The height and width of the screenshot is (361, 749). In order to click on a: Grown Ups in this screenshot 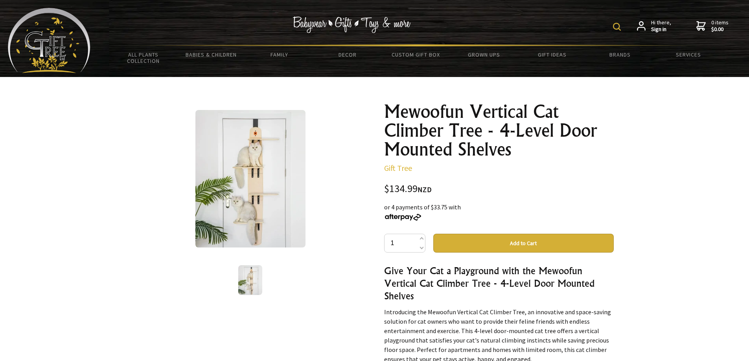, I will do `click(483, 55)`.